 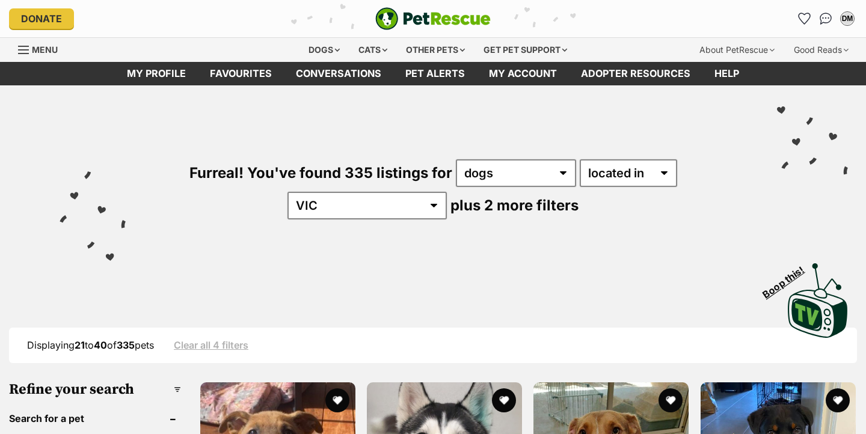 I want to click on span: Furreal! You've found 335 listings for, so click(x=320, y=173).